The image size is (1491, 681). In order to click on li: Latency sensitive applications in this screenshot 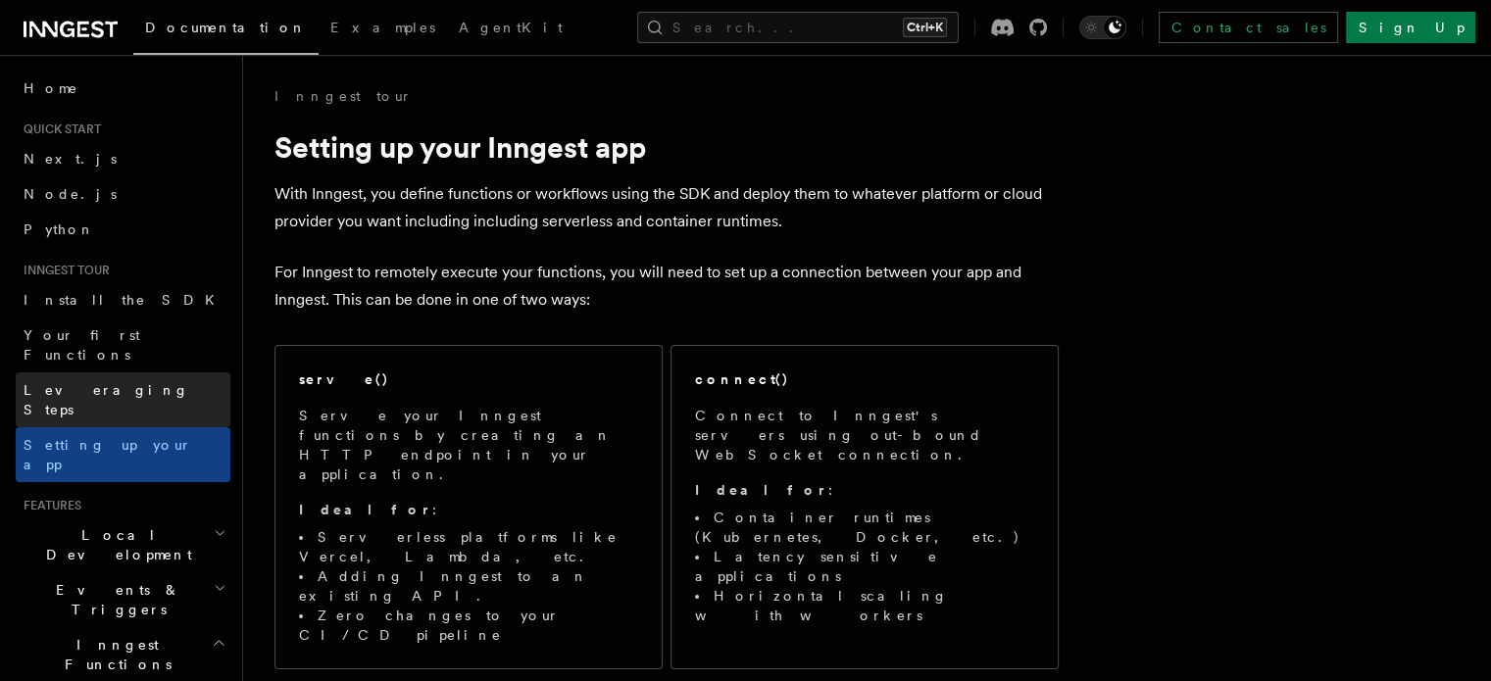, I will do `click(864, 566)`.